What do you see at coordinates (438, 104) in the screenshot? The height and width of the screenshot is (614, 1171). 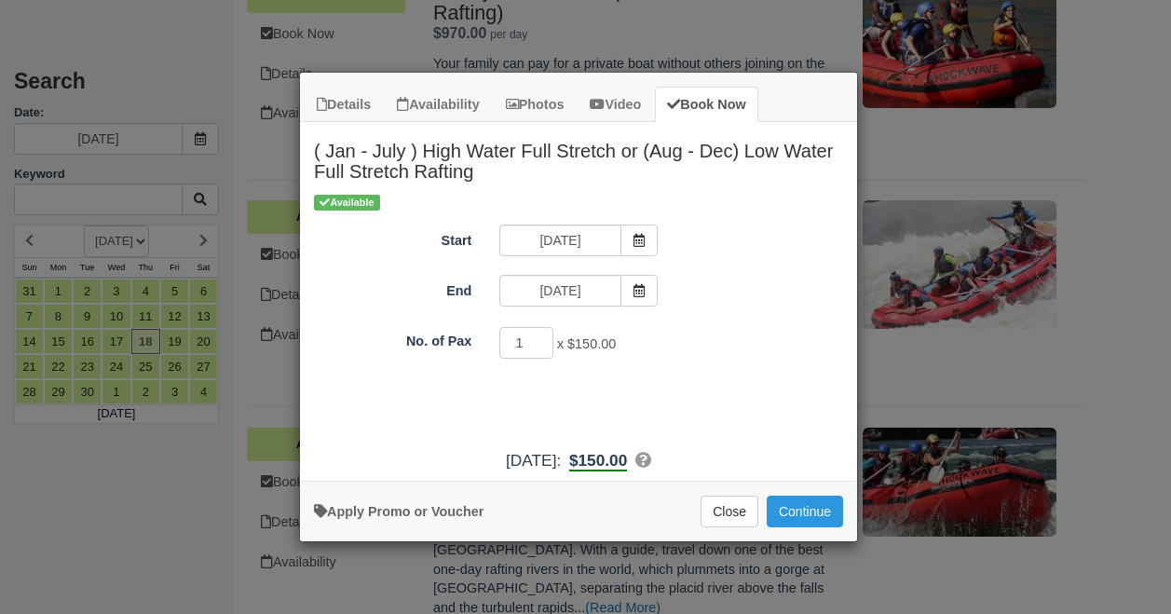 I see `a: Availability` at bounding box center [438, 104].